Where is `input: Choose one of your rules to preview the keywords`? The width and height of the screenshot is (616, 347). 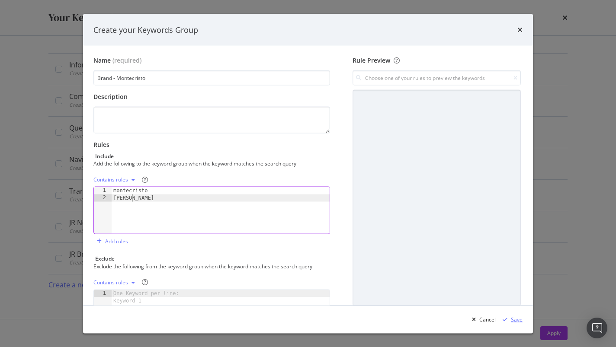 input: Choose one of your rules to preview the keywords is located at coordinates (436, 78).